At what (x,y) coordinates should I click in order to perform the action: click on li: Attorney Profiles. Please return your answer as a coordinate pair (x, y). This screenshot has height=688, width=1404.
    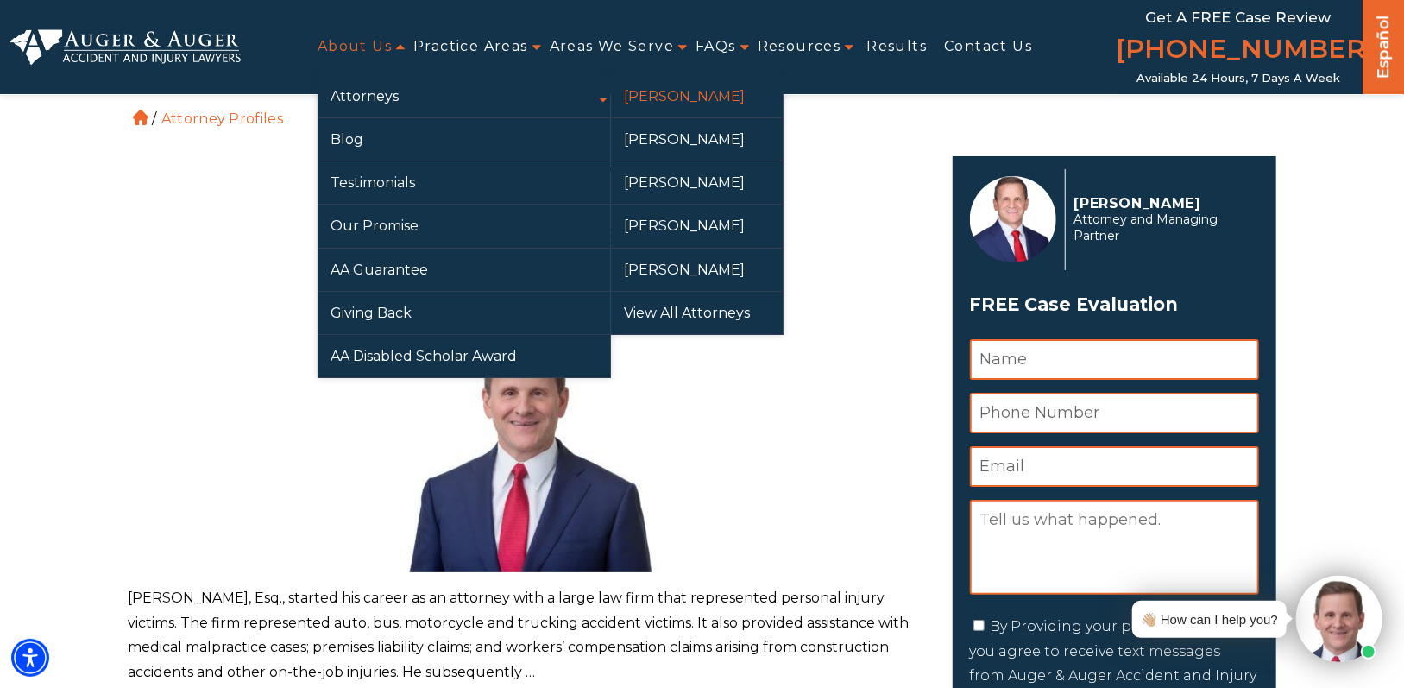
    Looking at the image, I should click on (222, 118).